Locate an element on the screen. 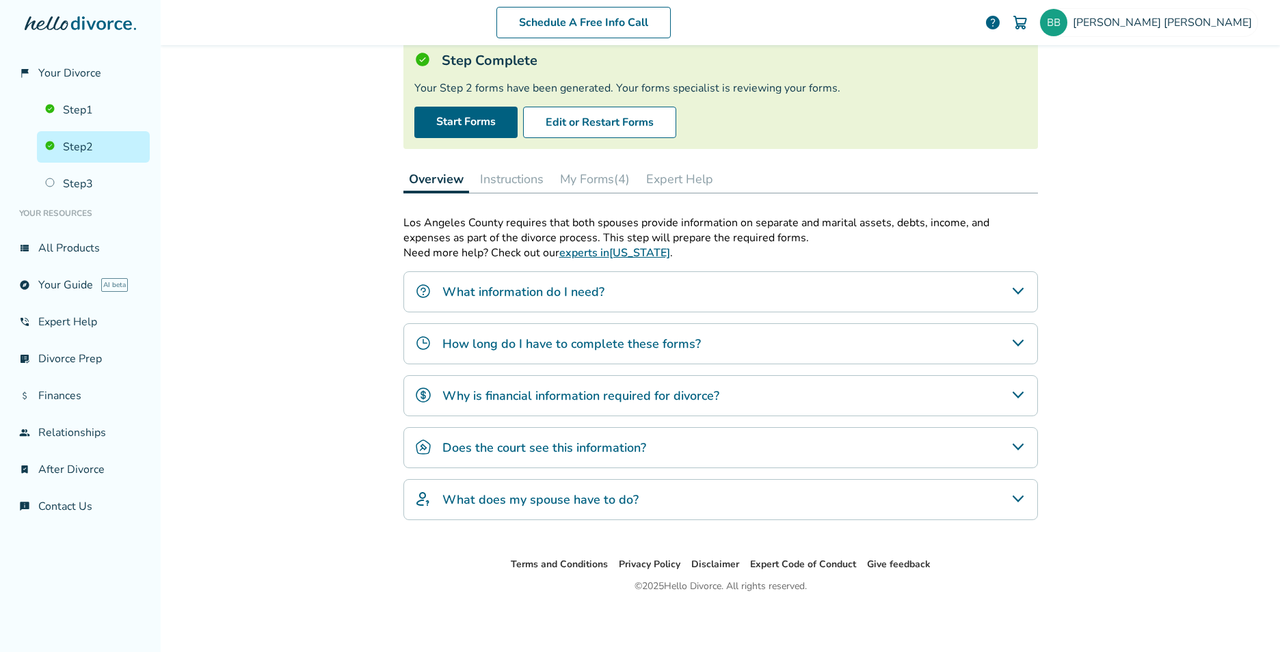  span: AI beta is located at coordinates (114, 285).